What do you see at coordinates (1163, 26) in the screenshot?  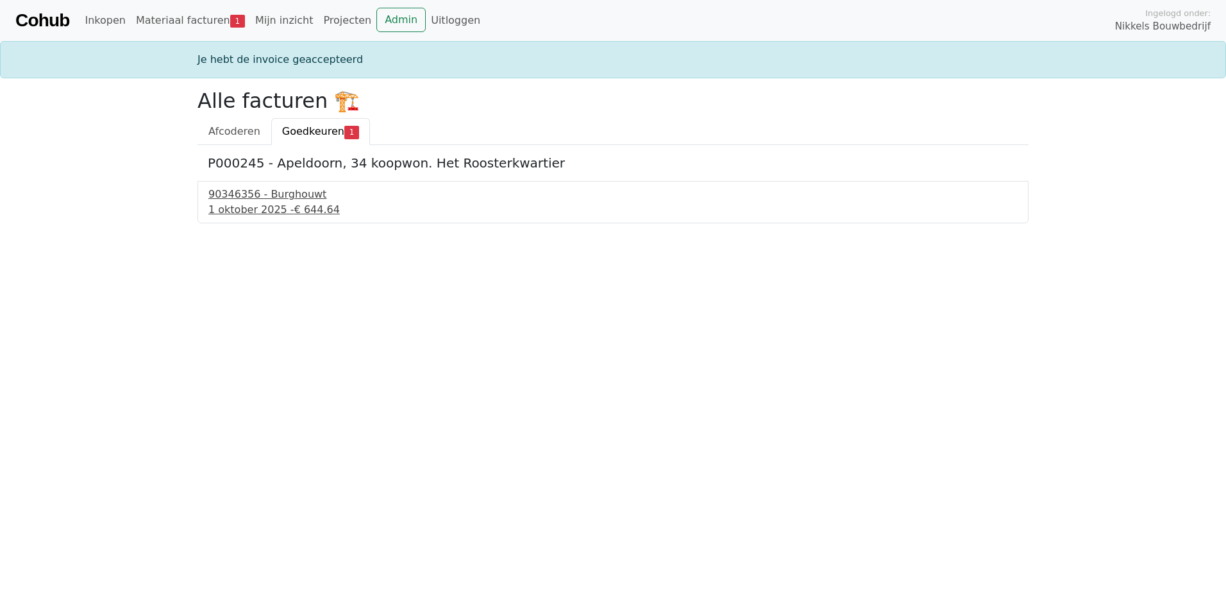 I see `span: Nikkels Bouwbedrijf` at bounding box center [1163, 26].